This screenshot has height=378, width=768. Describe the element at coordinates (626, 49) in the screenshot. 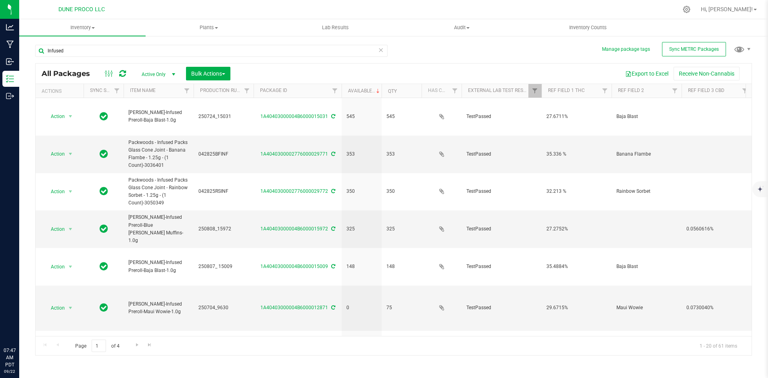

I see `button: Manage package tags` at that location.